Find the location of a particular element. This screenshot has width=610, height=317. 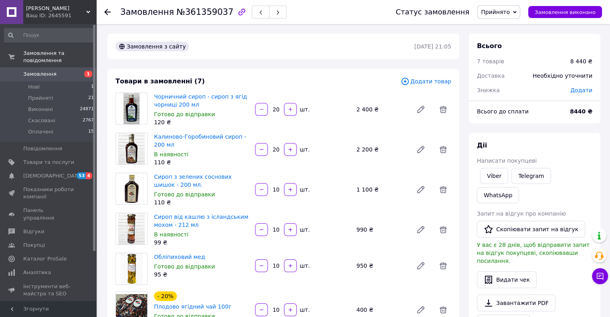

div: 110 ₴ is located at coordinates (201, 203).